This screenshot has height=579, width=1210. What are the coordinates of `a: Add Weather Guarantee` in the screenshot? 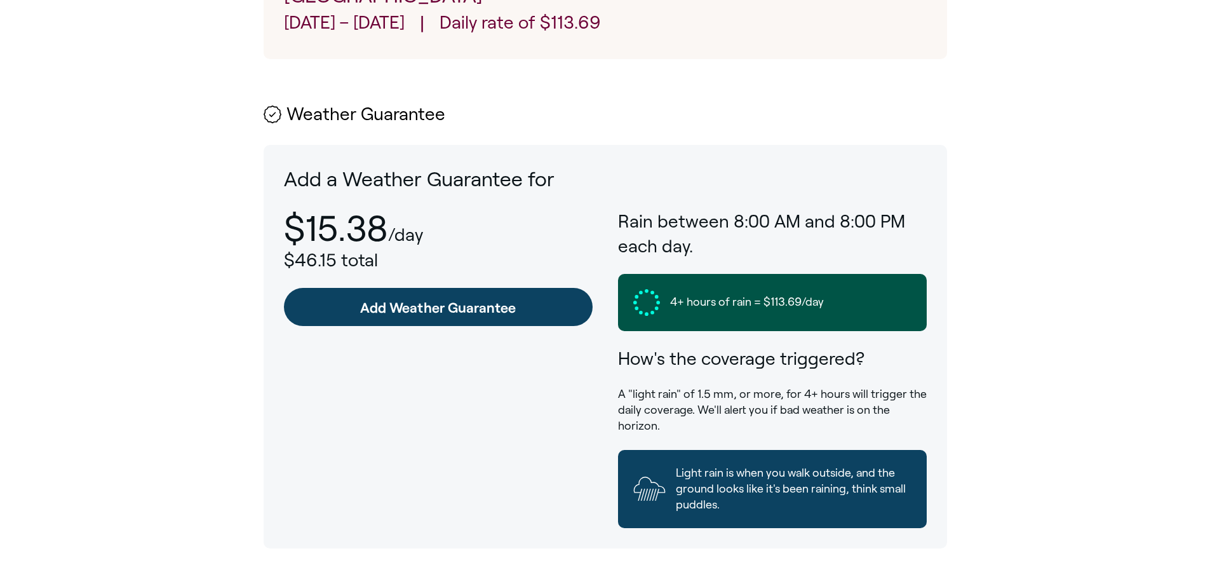 It's located at (438, 307).